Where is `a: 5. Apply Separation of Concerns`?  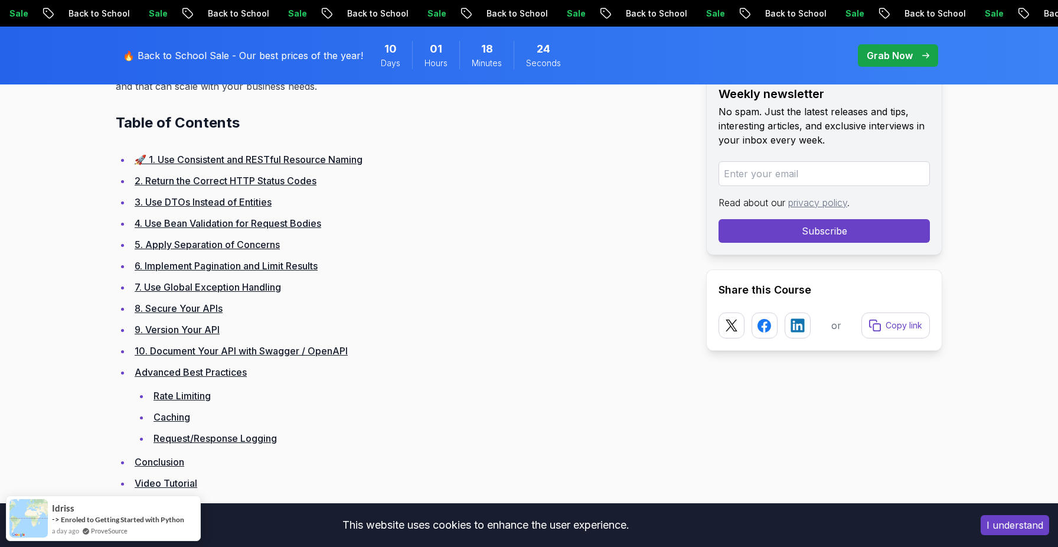 a: 5. Apply Separation of Concerns is located at coordinates (207, 244).